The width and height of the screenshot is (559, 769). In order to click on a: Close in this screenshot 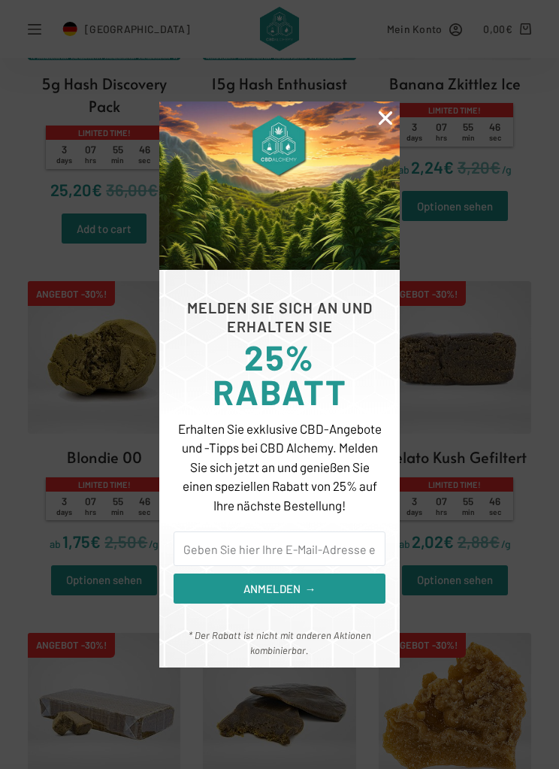, I will do `click(386, 118)`.